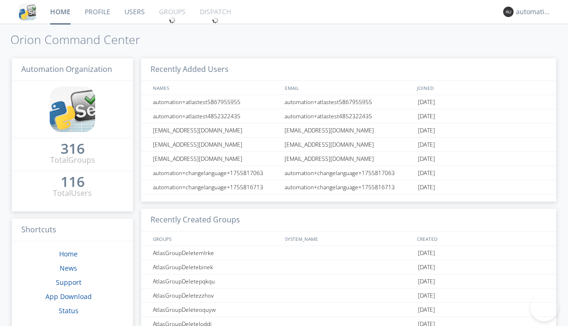  Describe the element at coordinates (348, 220) in the screenshot. I see `h3: Recently Created Groups` at that location.